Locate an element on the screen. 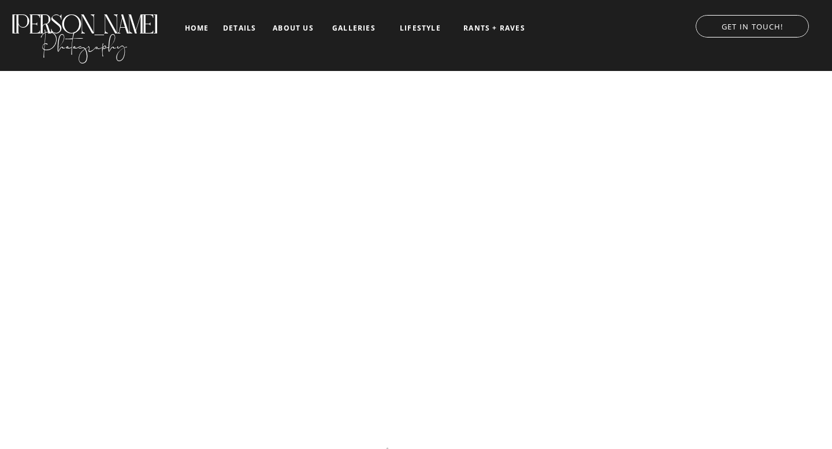  a: GET IN TOUCH! is located at coordinates (752, 25).